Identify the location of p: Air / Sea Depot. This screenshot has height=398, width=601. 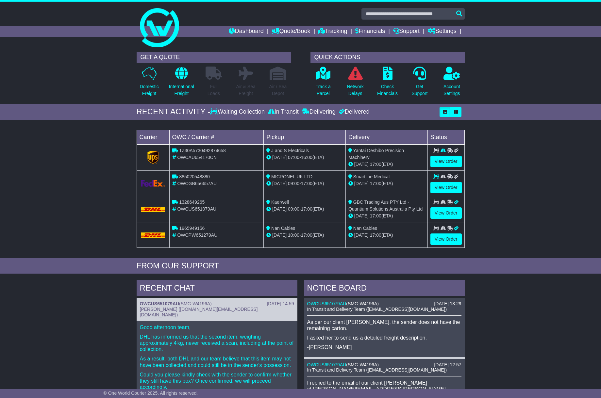
(278, 90).